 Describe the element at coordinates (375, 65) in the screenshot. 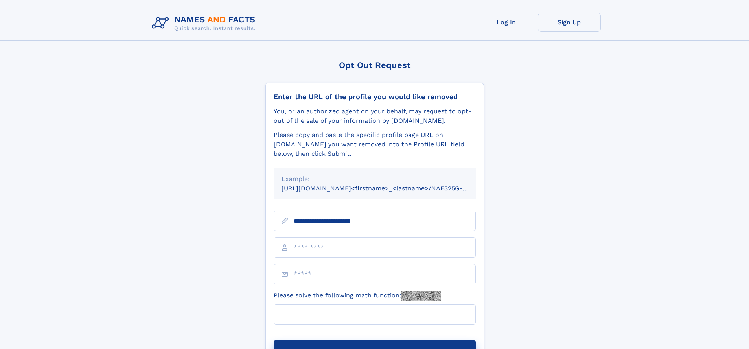

I see `div: Opt Out Request` at that location.